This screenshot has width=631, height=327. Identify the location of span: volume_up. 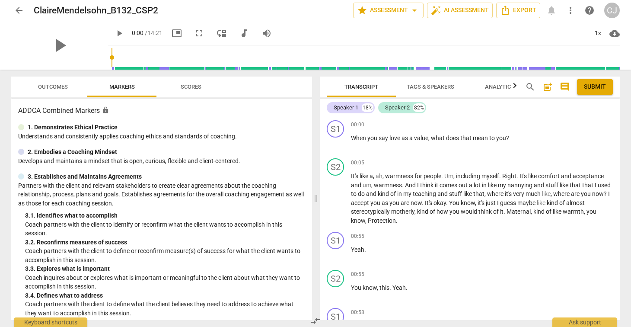
(267, 33).